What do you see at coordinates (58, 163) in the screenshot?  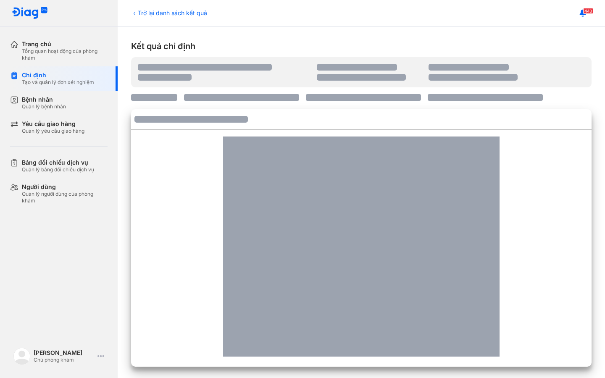 I see `div: Bảng đối chiếu dịch vụ` at bounding box center [58, 163].